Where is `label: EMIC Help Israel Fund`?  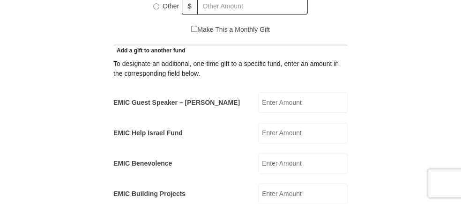
label: EMIC Help Israel Fund is located at coordinates (148, 133).